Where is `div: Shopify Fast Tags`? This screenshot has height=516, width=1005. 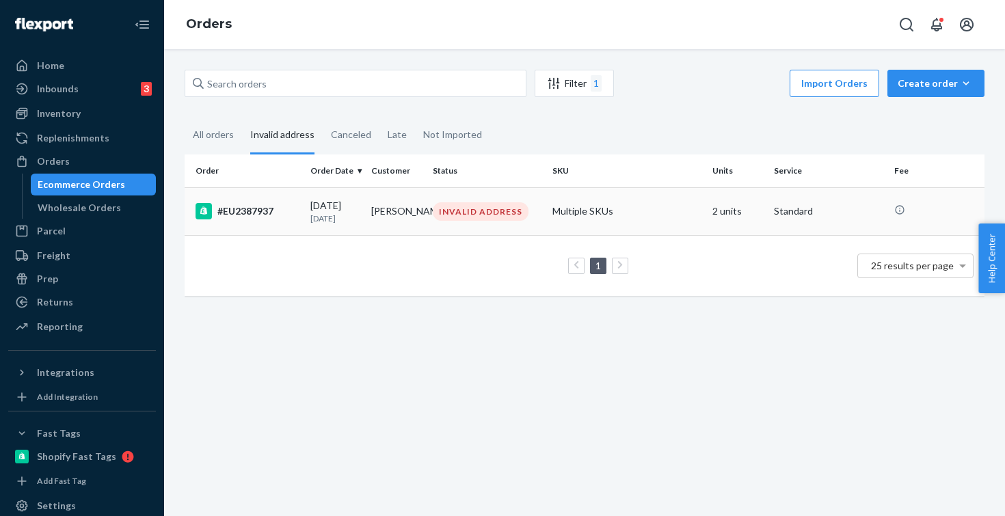 div: Shopify Fast Tags is located at coordinates (77, 457).